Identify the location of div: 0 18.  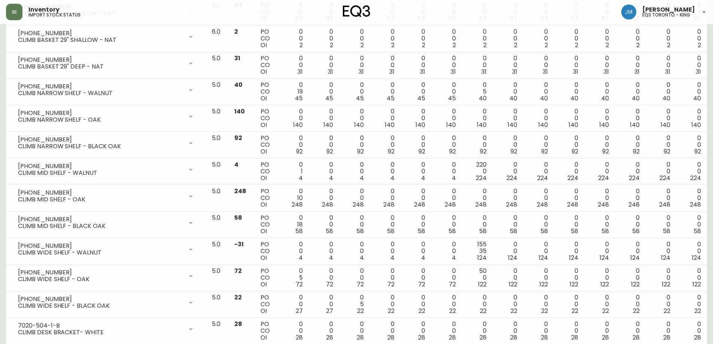
(294, 225).